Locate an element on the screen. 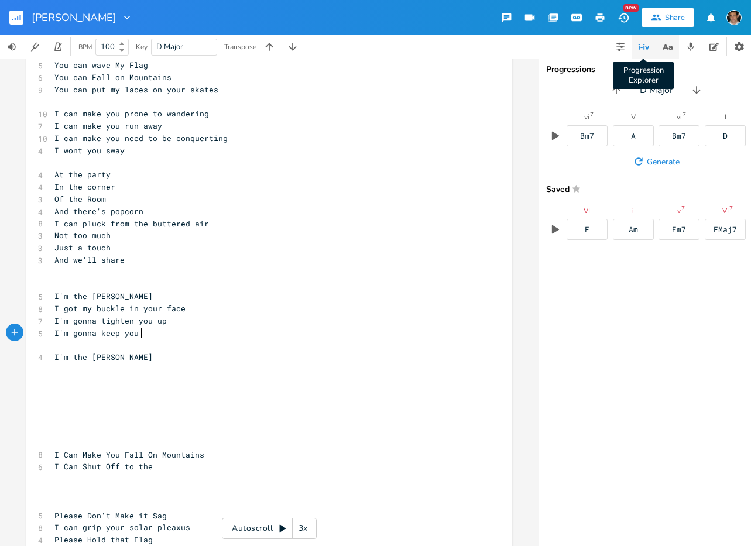 The width and height of the screenshot is (751, 546). div: D is located at coordinates (726, 136).